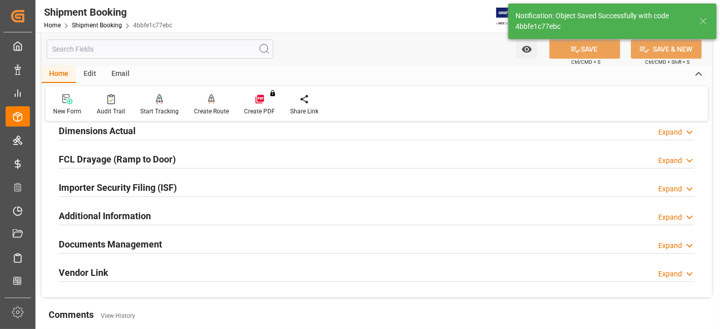 This screenshot has height=329, width=720. I want to click on input: Search Fields, so click(160, 49).